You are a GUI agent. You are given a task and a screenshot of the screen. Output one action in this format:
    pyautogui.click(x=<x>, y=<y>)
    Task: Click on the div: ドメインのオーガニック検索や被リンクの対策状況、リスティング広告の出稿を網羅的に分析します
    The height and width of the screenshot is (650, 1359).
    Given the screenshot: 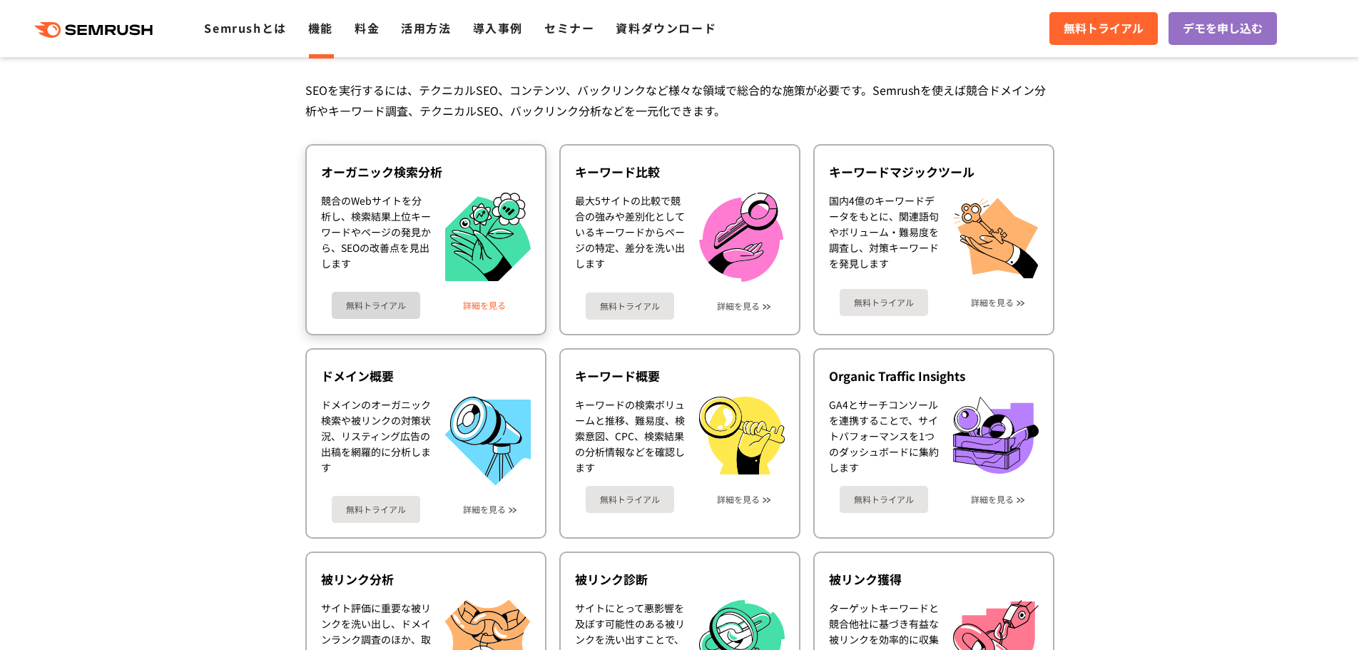 What is the action you would take?
    pyautogui.click(x=376, y=441)
    